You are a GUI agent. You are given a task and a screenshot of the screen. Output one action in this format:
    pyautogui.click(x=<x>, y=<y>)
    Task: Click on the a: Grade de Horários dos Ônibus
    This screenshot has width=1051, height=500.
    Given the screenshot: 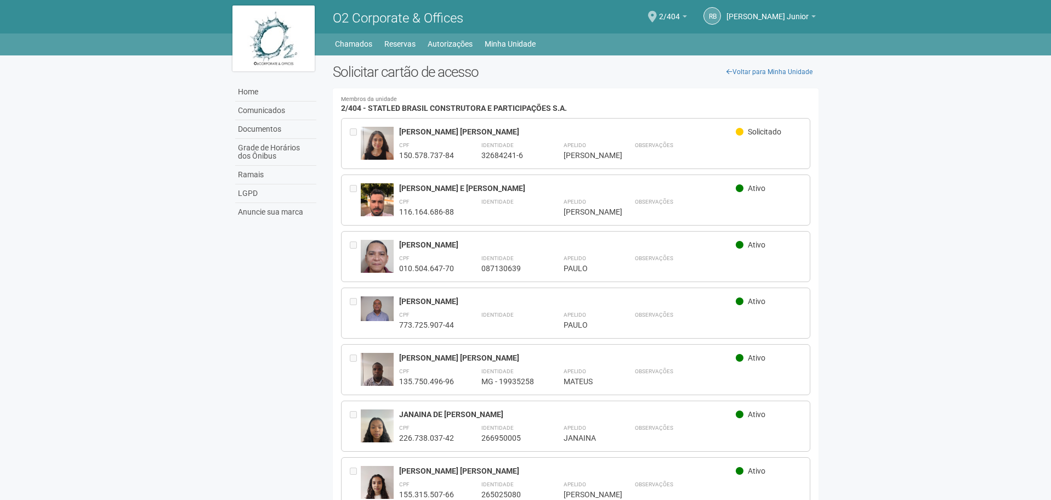 What is the action you would take?
    pyautogui.click(x=276, y=152)
    